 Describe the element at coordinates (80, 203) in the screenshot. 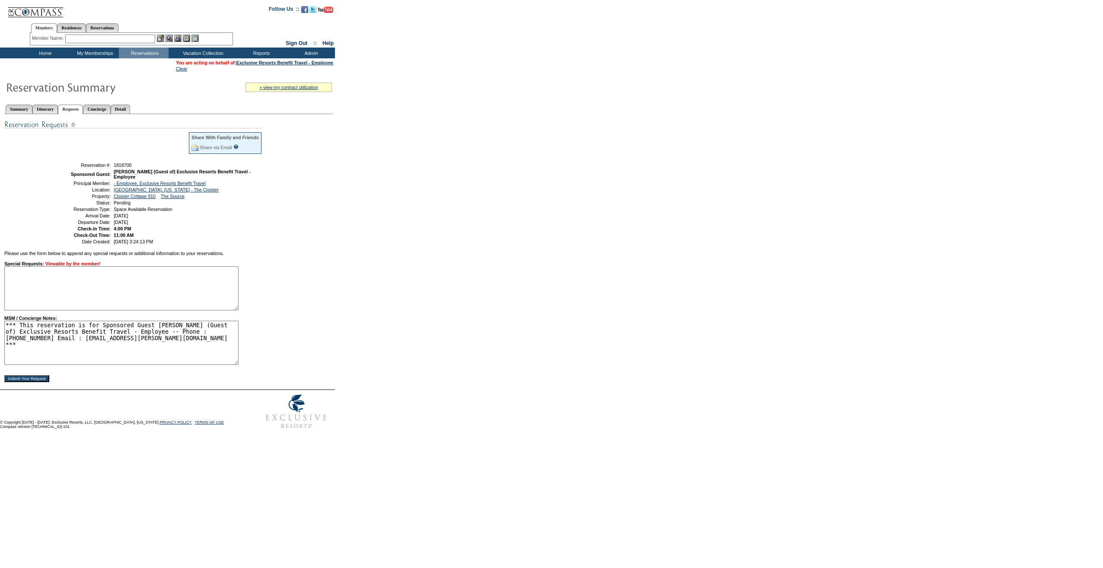

I see `td: Status:` at that location.